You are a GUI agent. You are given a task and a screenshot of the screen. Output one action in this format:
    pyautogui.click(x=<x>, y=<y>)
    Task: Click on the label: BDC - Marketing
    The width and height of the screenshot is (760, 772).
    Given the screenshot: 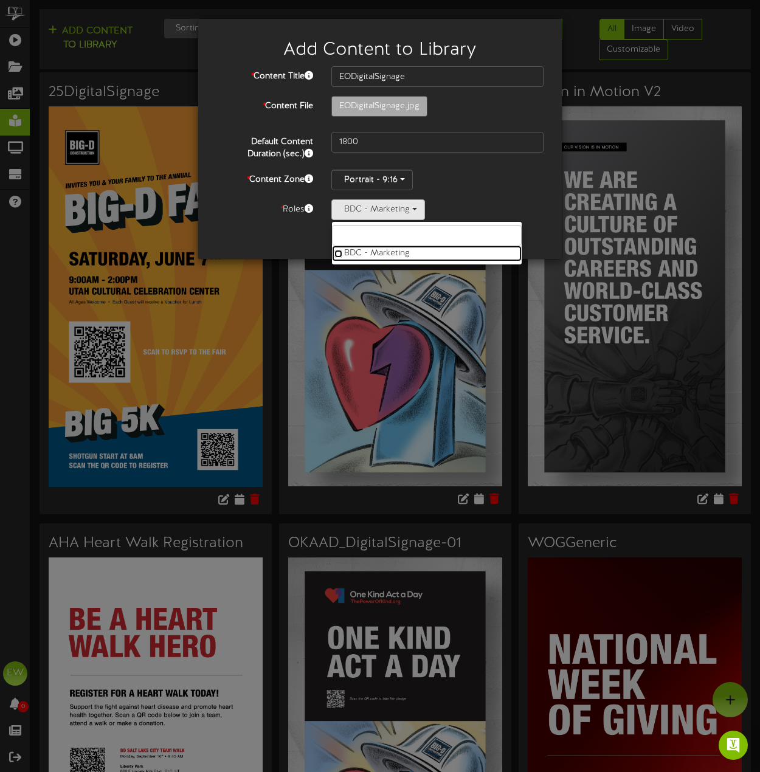 What is the action you would take?
    pyautogui.click(x=427, y=254)
    